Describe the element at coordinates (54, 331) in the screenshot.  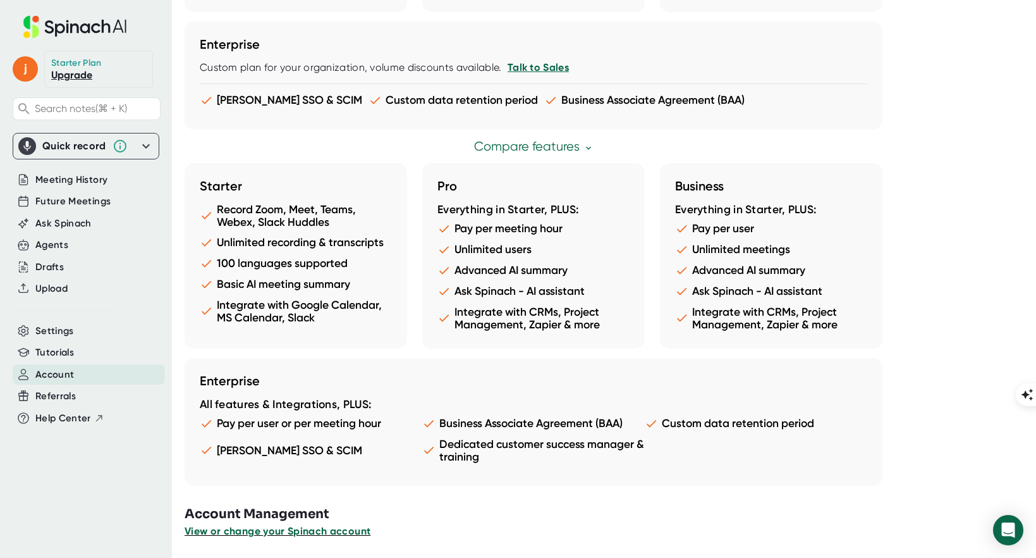
I see `button: Settings` at that location.